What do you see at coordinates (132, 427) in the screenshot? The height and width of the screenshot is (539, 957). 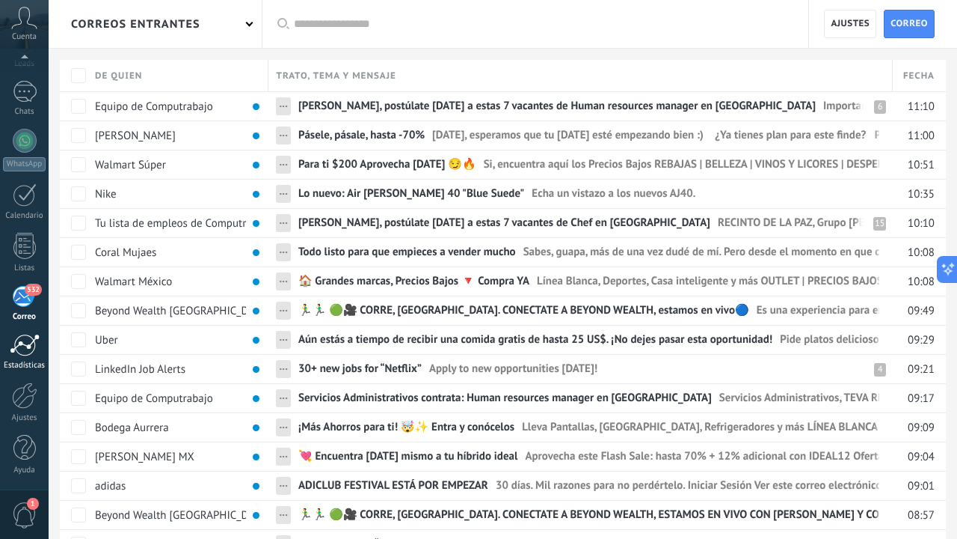 I see `span: Bodega Aurrera` at bounding box center [132, 427].